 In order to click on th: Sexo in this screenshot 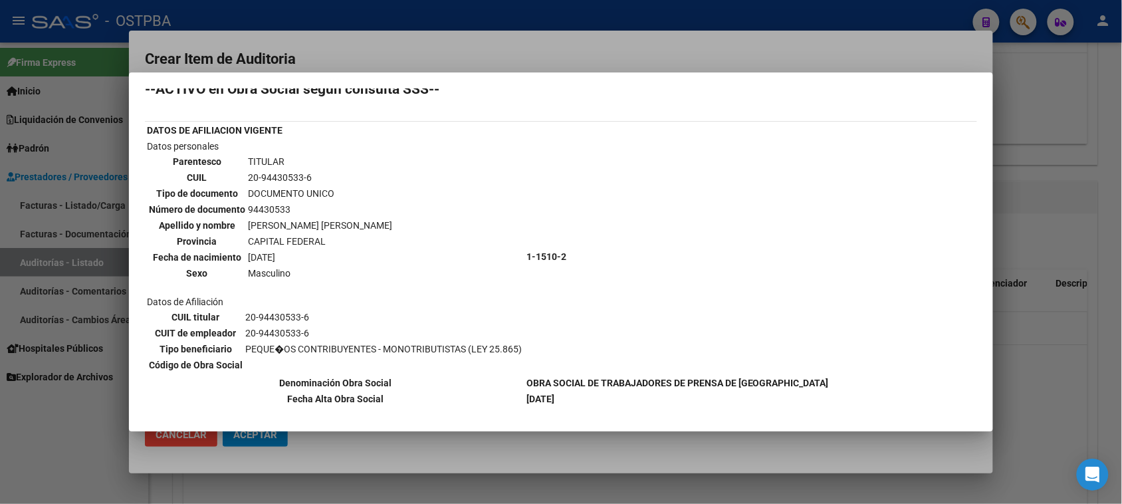, I will do `click(197, 273)`.